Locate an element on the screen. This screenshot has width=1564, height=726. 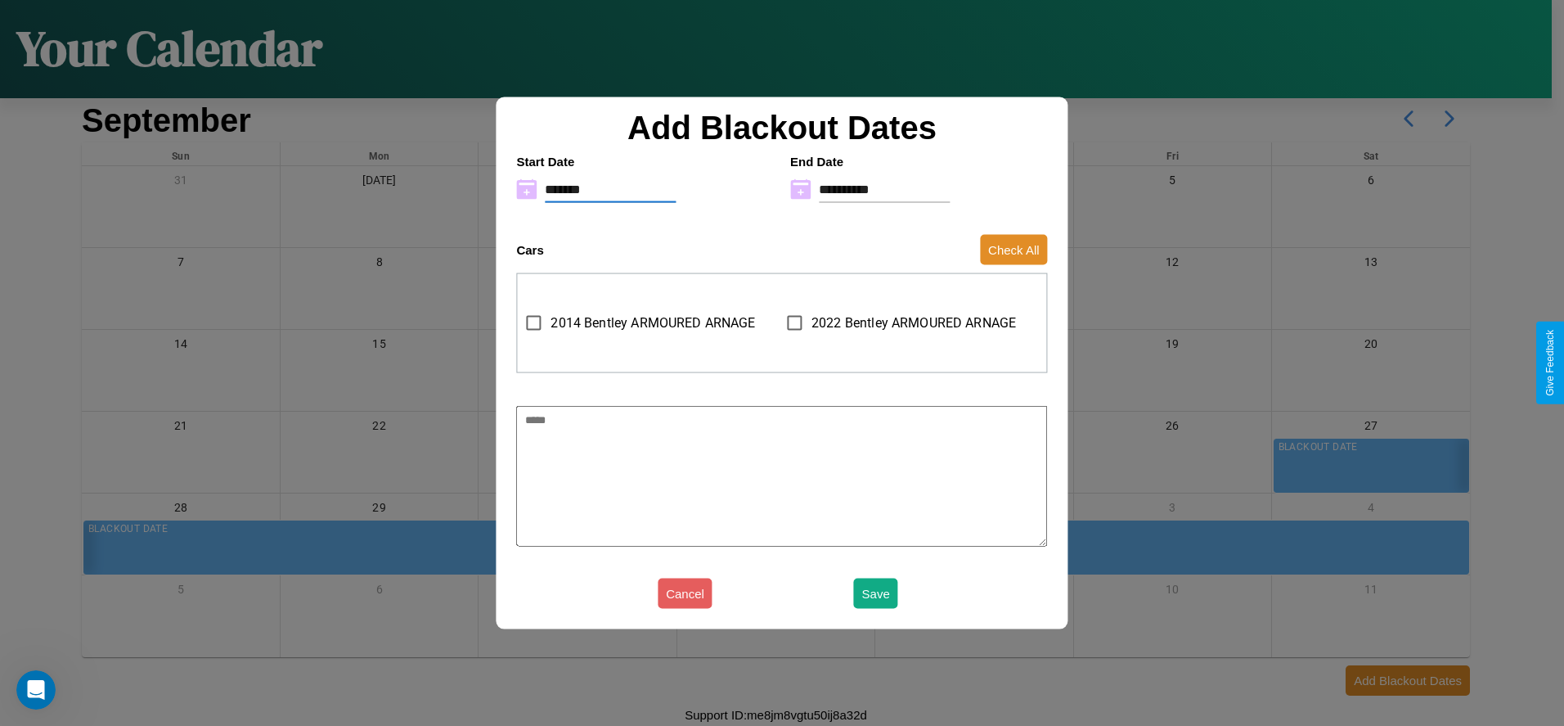
button: Check All is located at coordinates (1013, 249).